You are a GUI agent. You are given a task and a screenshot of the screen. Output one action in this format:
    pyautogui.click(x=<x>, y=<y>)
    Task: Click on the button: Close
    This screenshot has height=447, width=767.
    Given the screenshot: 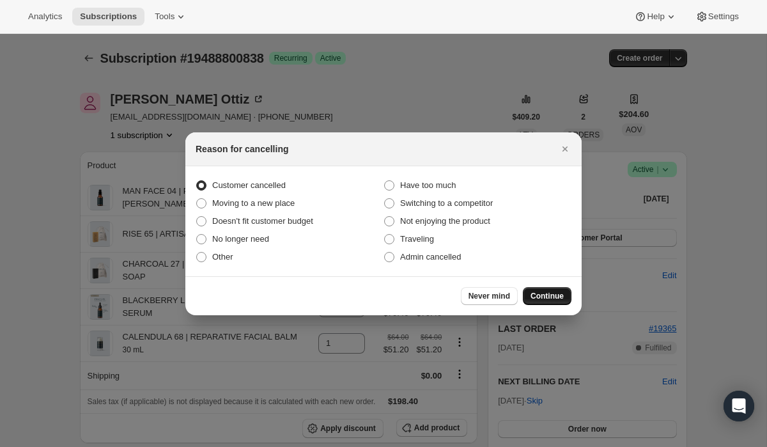 What is the action you would take?
    pyautogui.click(x=565, y=149)
    